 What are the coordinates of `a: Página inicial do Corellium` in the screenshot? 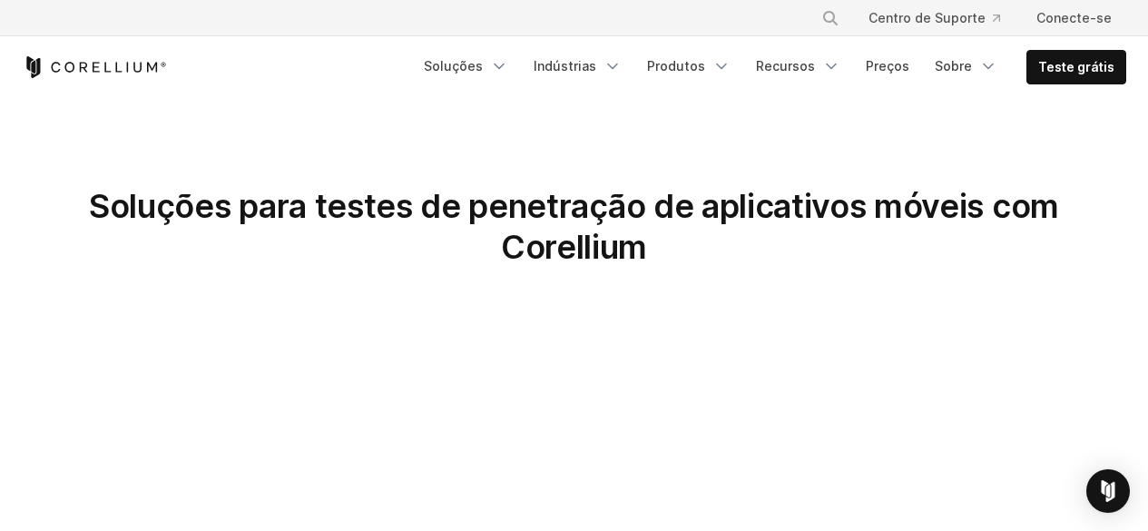 It's located at (94, 67).